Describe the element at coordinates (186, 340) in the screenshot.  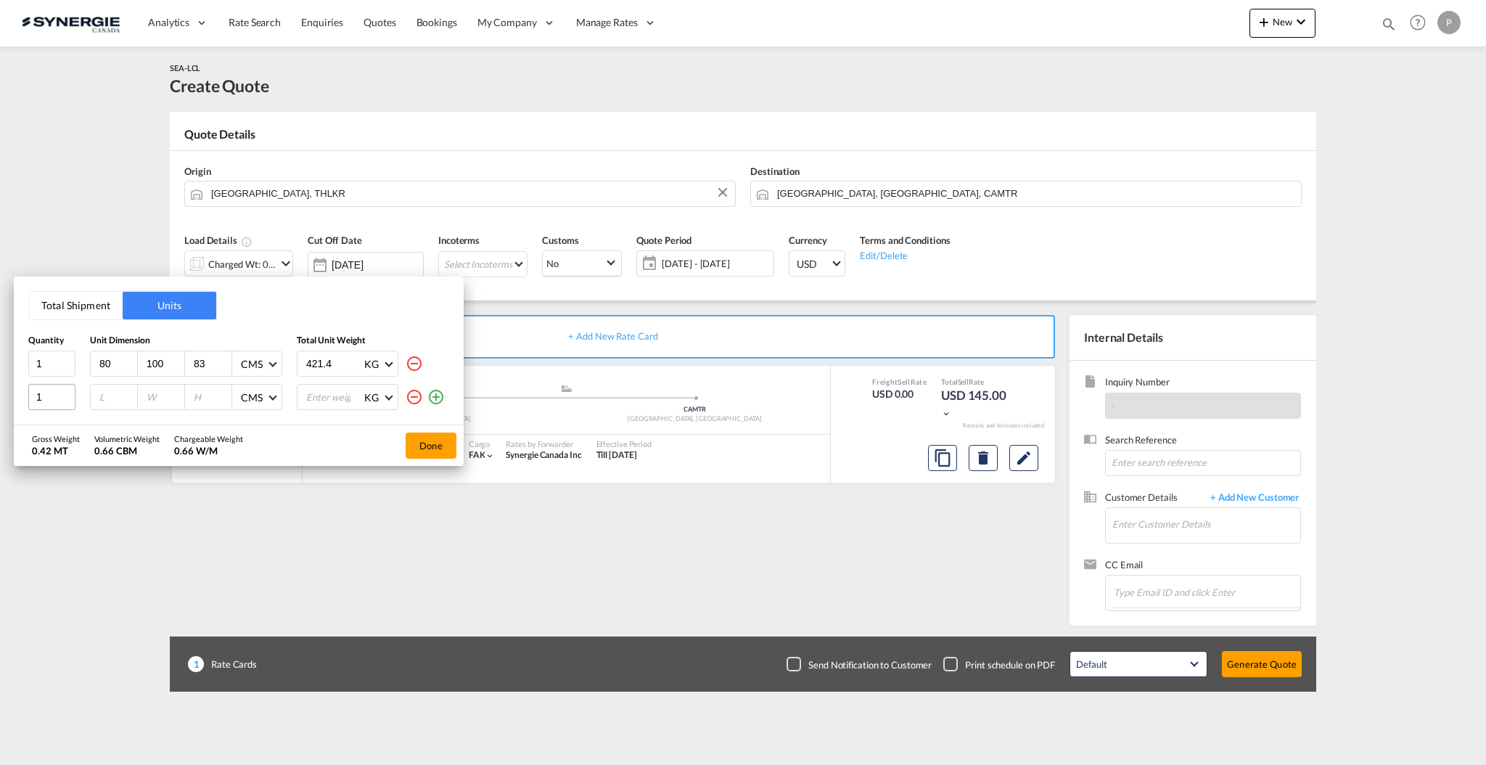
I see `div: Unit Dimension` at that location.